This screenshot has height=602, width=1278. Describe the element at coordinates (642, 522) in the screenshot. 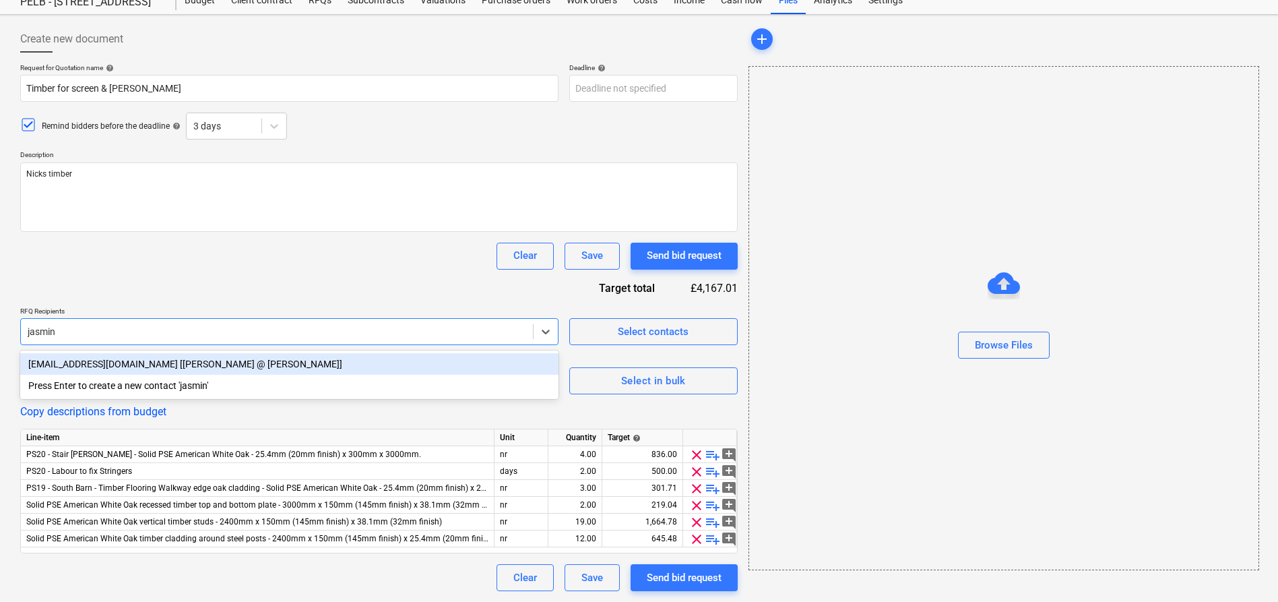

I see `div: 1,664.78` at that location.